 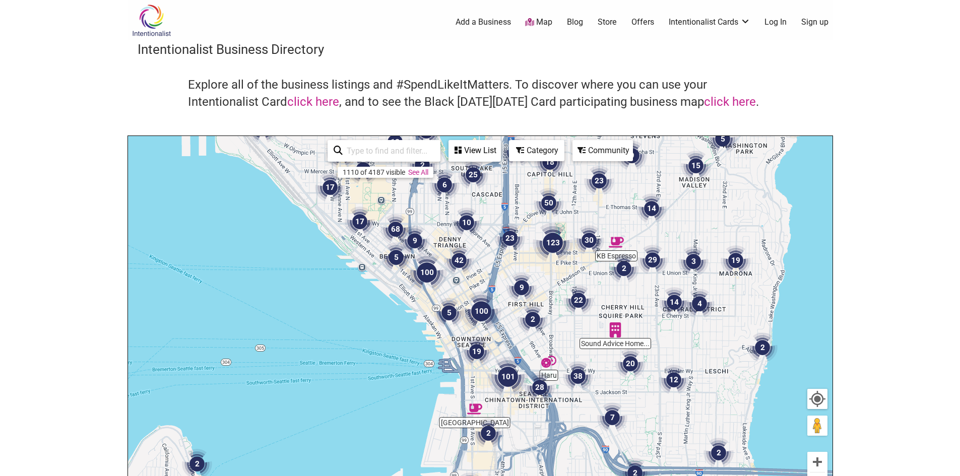 What do you see at coordinates (475, 151) in the screenshot?
I see `div: View List` at bounding box center [475, 151].